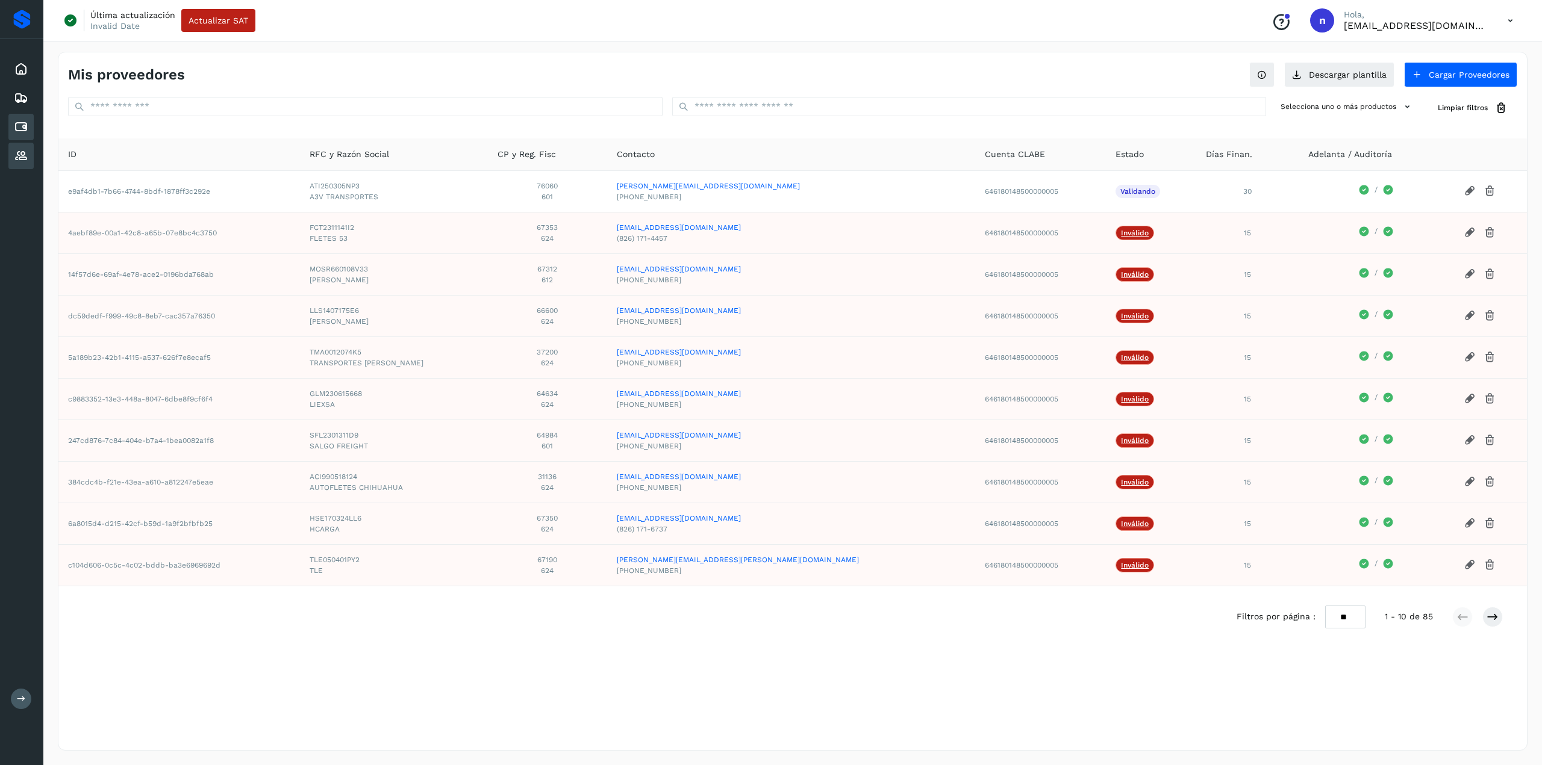 The height and width of the screenshot is (765, 1542). I want to click on span: 30, so click(1247, 192).